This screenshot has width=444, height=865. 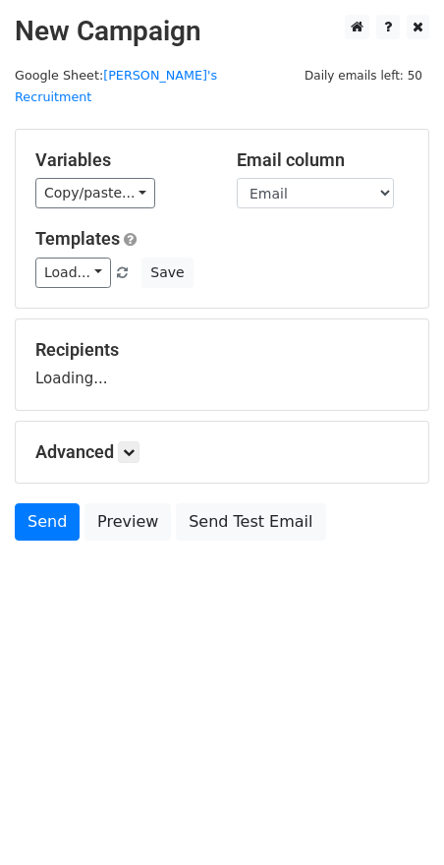 What do you see at coordinates (121, 160) in the screenshot?
I see `h5: Variables` at bounding box center [121, 160].